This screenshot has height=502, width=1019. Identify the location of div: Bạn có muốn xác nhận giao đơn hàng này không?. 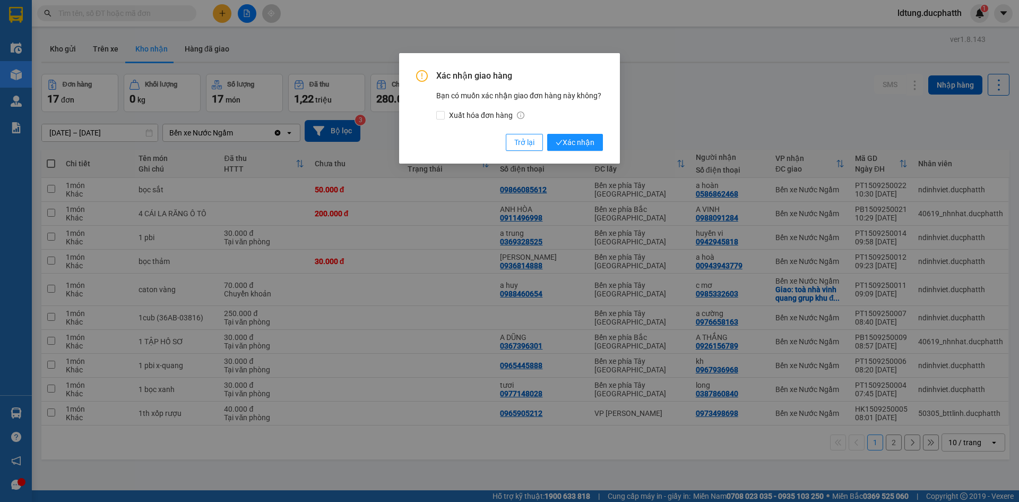
(520, 105).